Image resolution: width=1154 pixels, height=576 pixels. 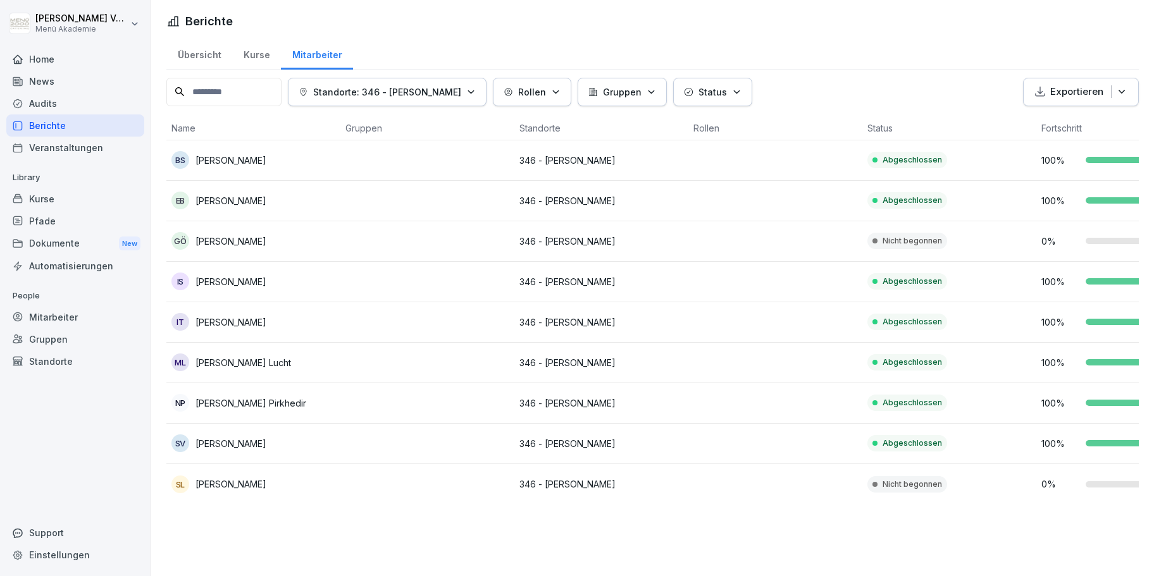 I want to click on div: Audits, so click(x=75, y=103).